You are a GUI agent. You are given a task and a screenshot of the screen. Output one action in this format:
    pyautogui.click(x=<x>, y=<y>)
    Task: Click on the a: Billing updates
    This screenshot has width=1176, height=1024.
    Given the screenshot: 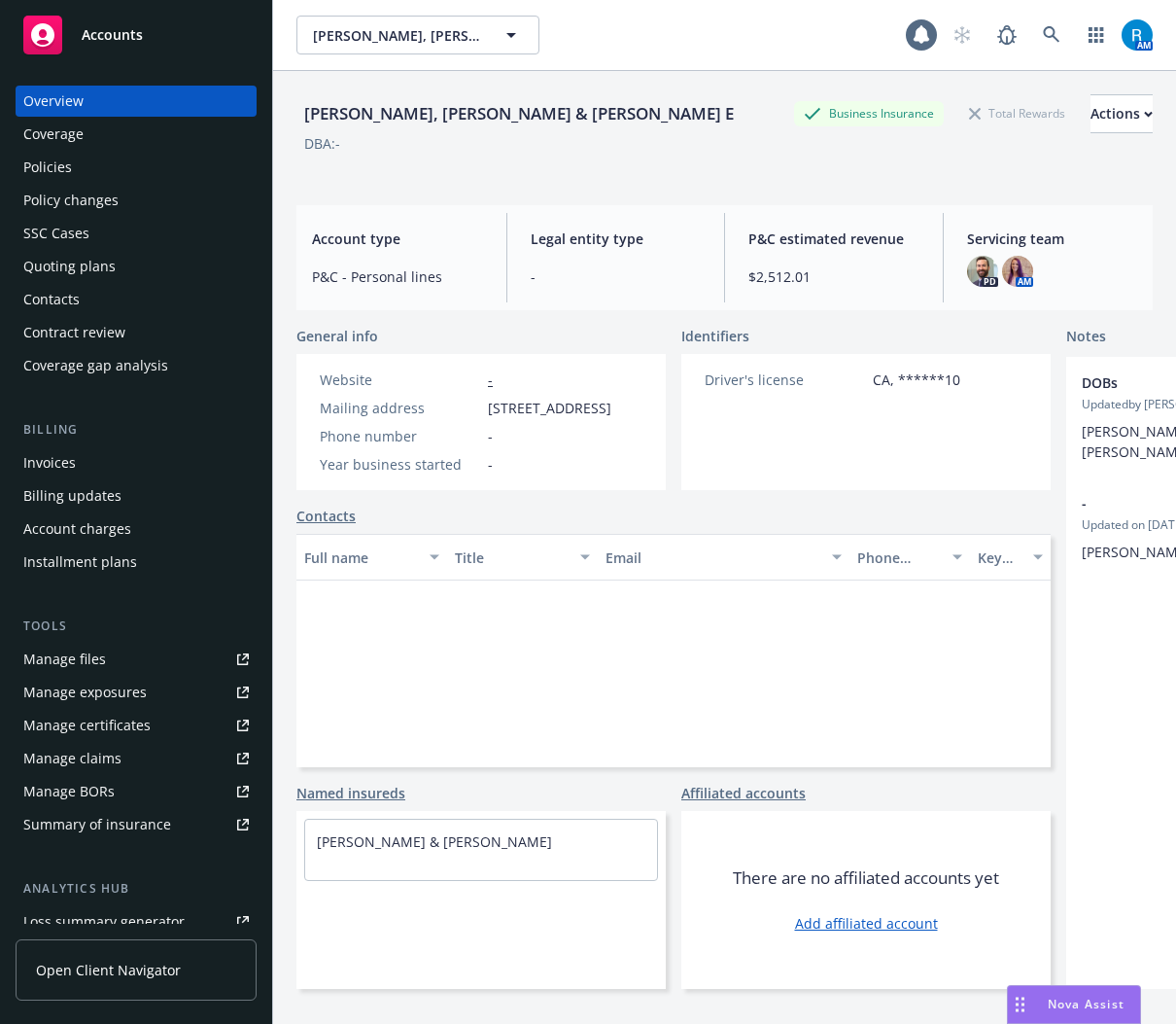 What is the action you would take?
    pyautogui.click(x=137, y=496)
    